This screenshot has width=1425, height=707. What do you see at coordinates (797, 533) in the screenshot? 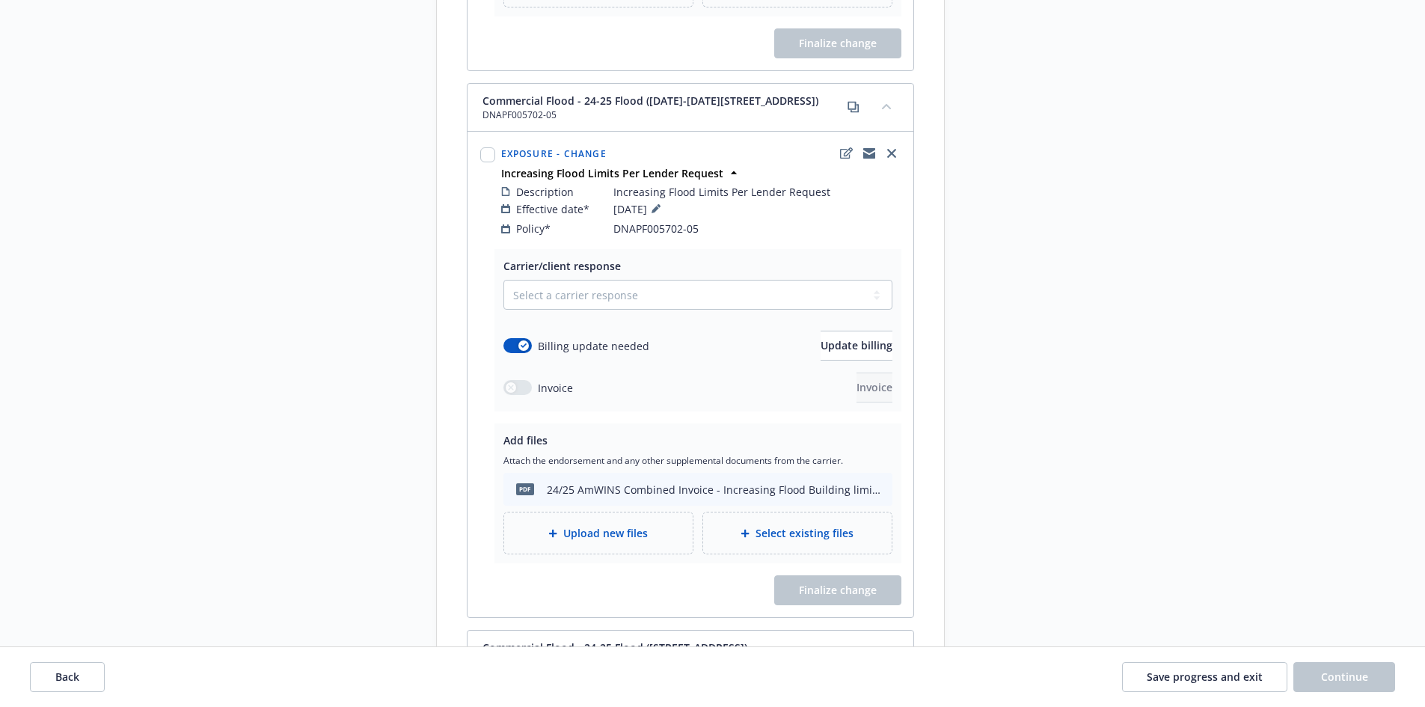
I see `div: Select existing files` at bounding box center [797, 533].